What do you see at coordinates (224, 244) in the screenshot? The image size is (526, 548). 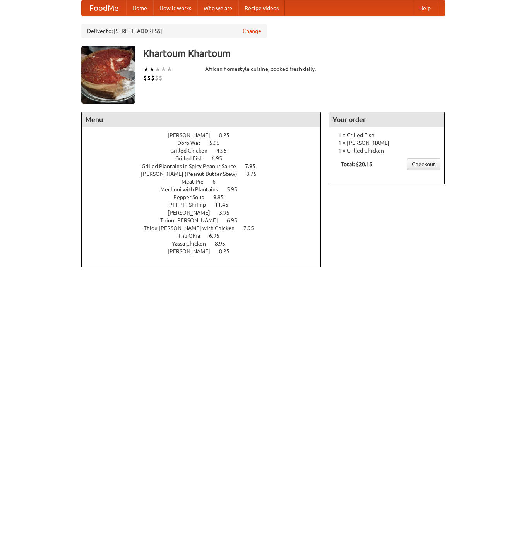 I see `span: 8.95` at bounding box center [224, 244].